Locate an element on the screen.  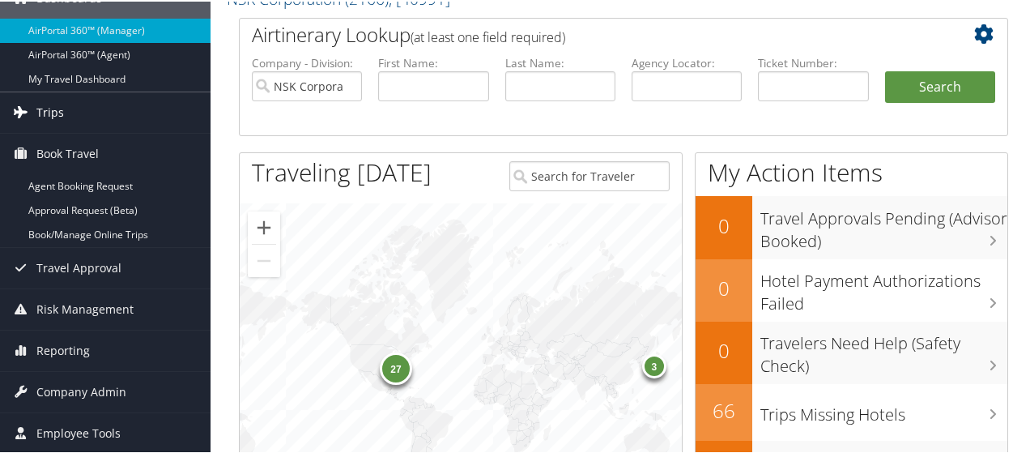
label: Company - Division: is located at coordinates (307, 62).